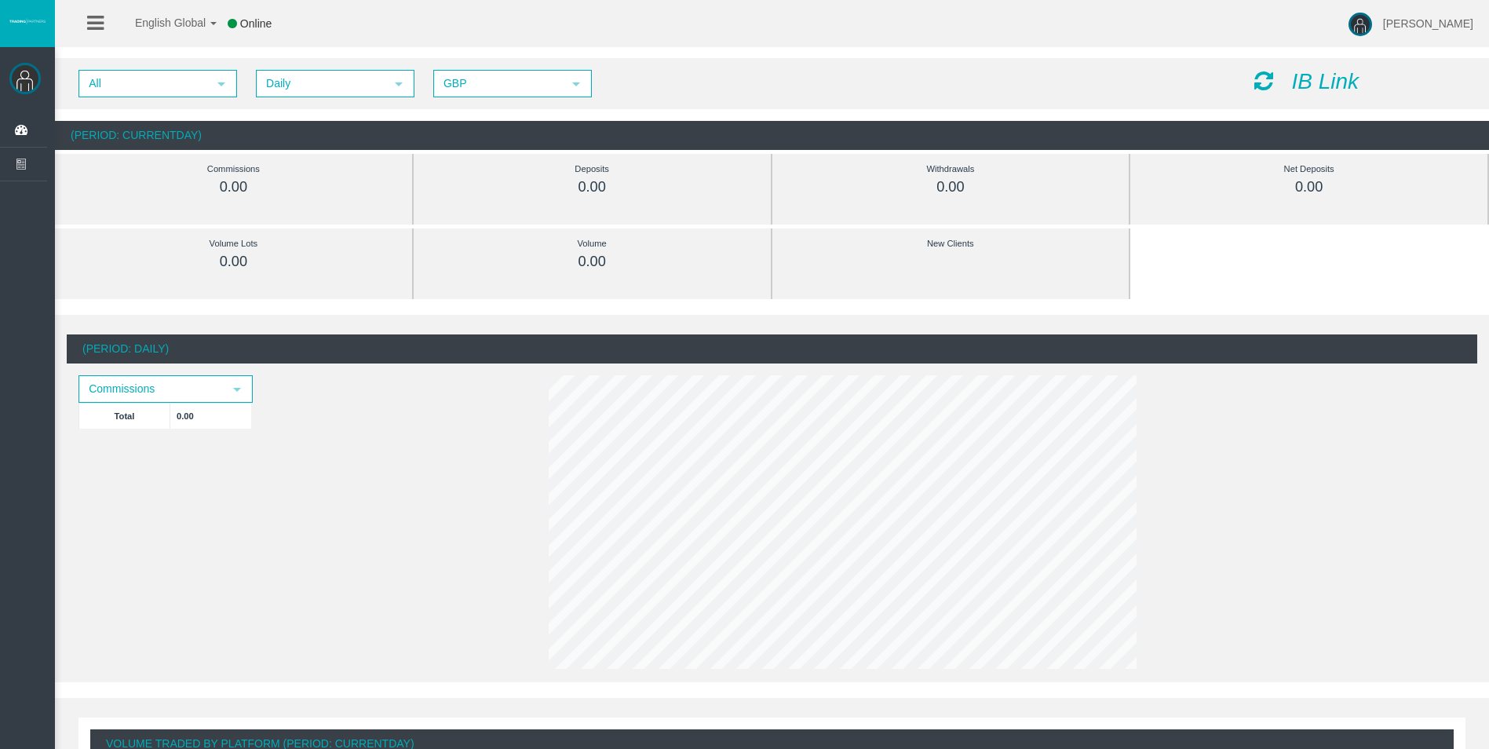 The width and height of the screenshot is (1489, 749). I want to click on div: Commissions, so click(233, 169).